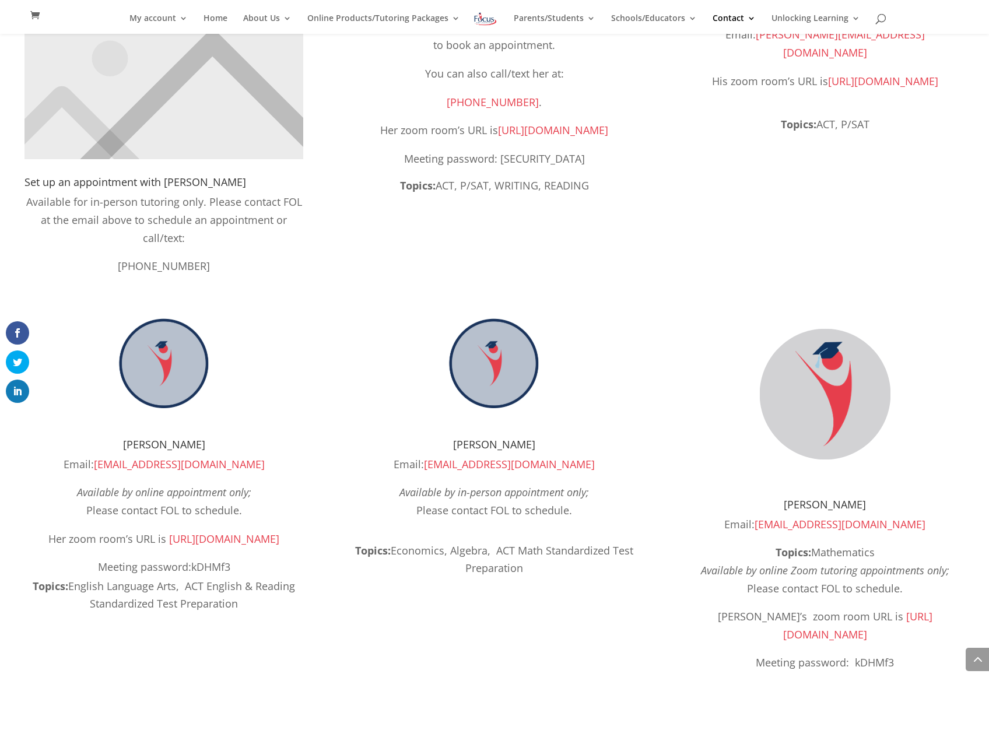  What do you see at coordinates (816, 24) in the screenshot?
I see `a: Unlocking Learning` at bounding box center [816, 24].